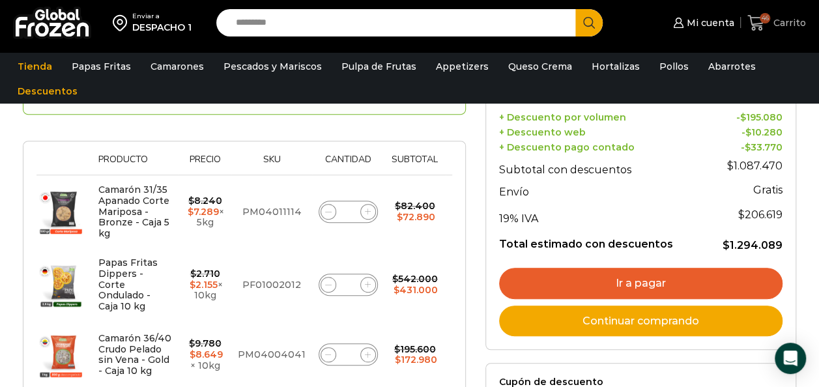 This screenshot has width=819, height=387. What do you see at coordinates (415, 206) in the screenshot?
I see `bdi: 82.400` at bounding box center [415, 206].